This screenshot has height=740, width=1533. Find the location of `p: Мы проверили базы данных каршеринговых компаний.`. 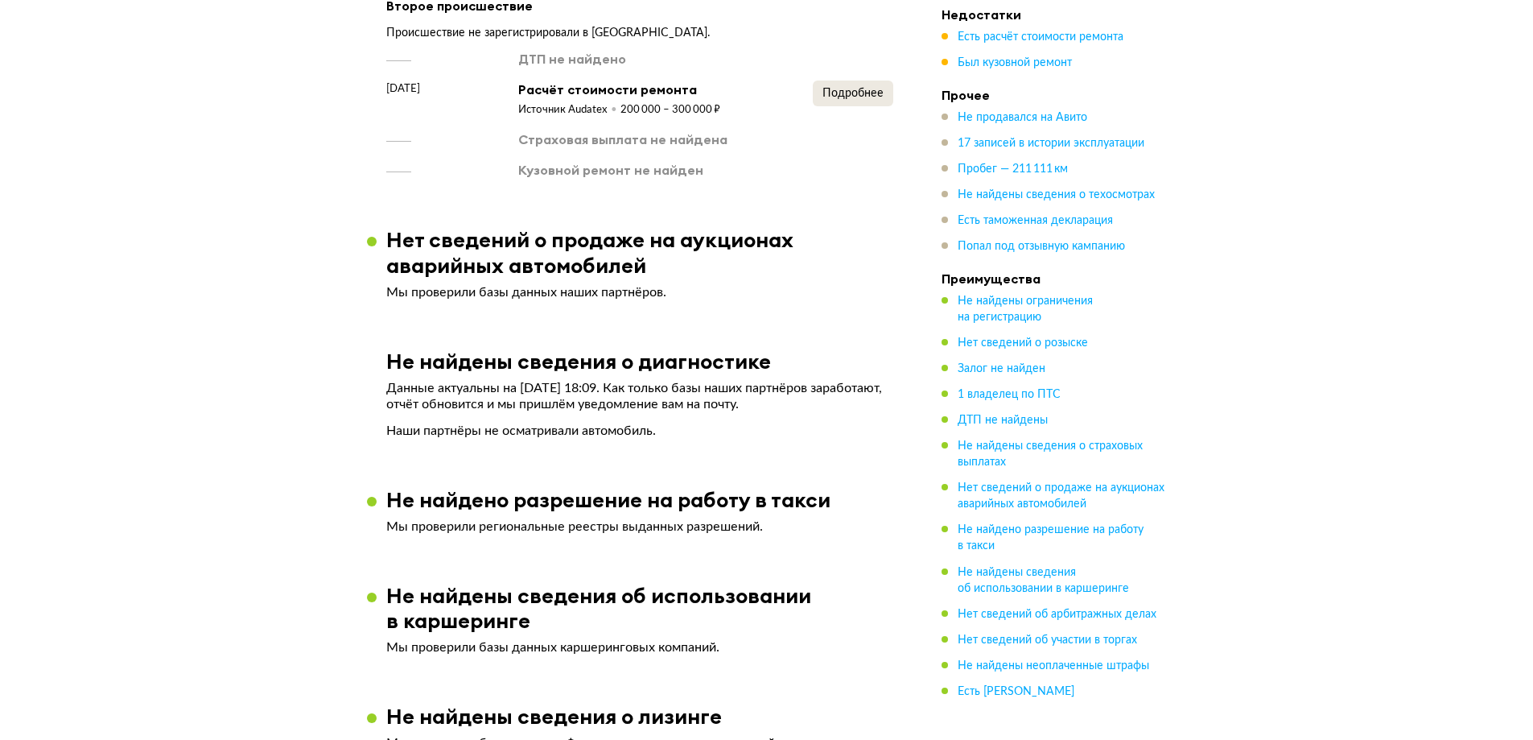

p: Мы проверили базы данных каршеринговых компаний. is located at coordinates (640, 647).